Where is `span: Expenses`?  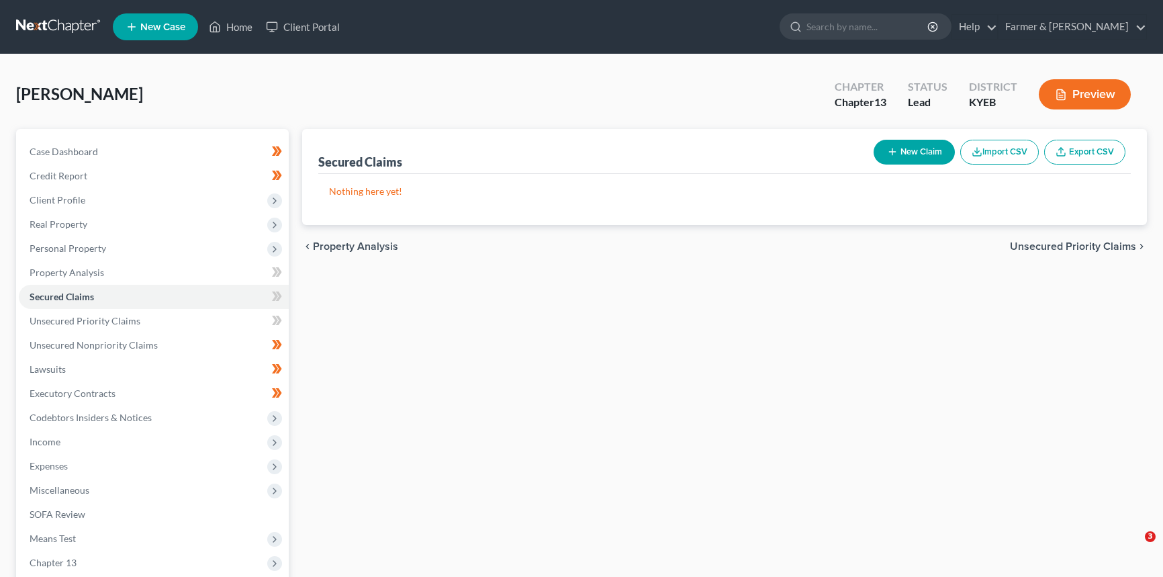 span: Expenses is located at coordinates (48, 465).